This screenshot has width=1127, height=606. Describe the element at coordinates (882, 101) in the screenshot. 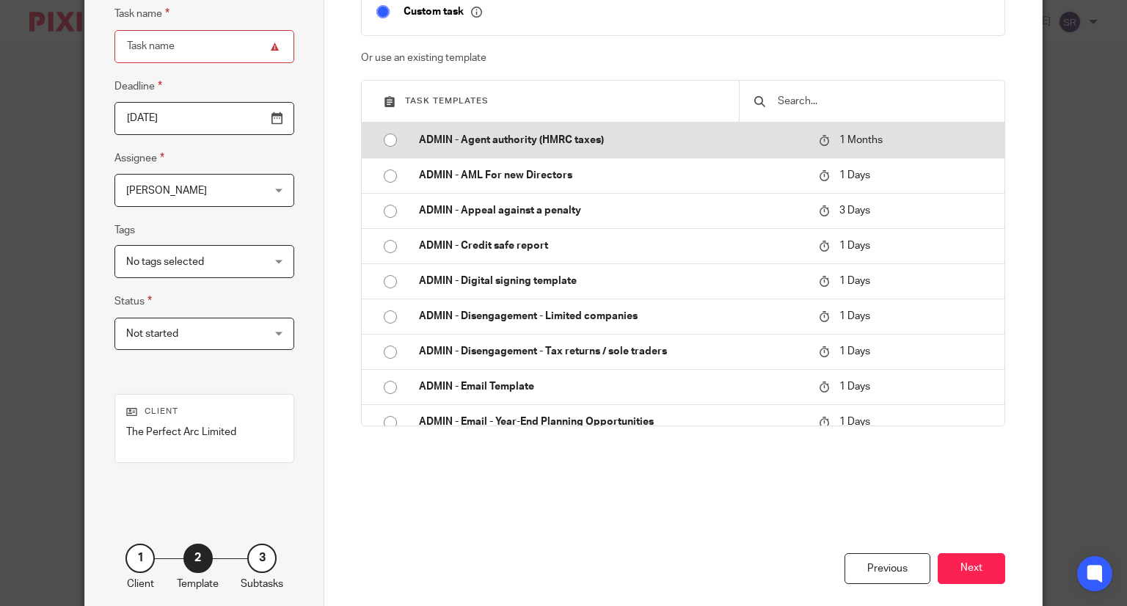

I see `input: Search...` at that location.